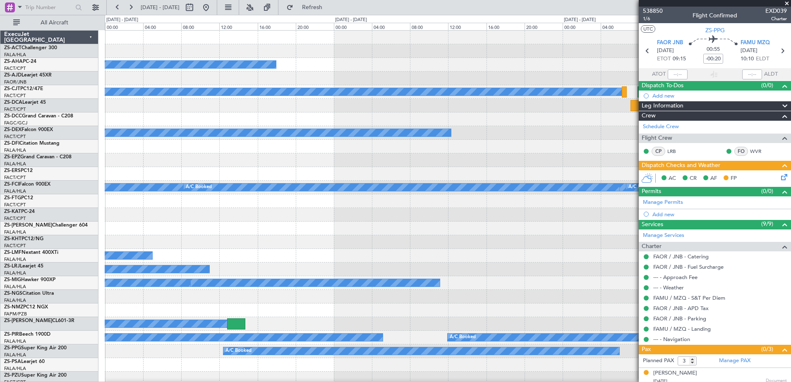 This screenshot has height=382, width=791. What do you see at coordinates (646, 349) in the screenshot?
I see `span: Pax` at bounding box center [646, 349].